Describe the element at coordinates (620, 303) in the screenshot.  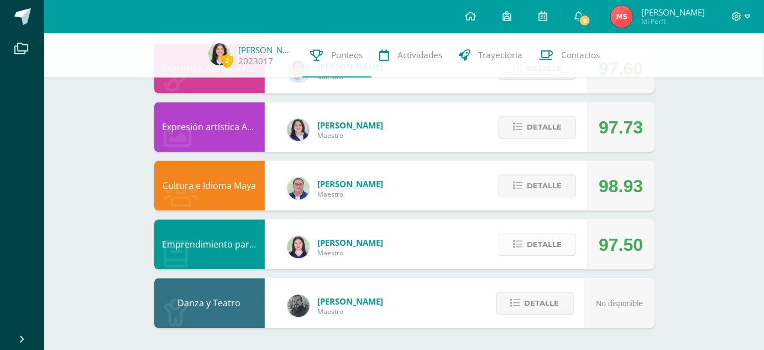
I see `span: No disponible` at that location.